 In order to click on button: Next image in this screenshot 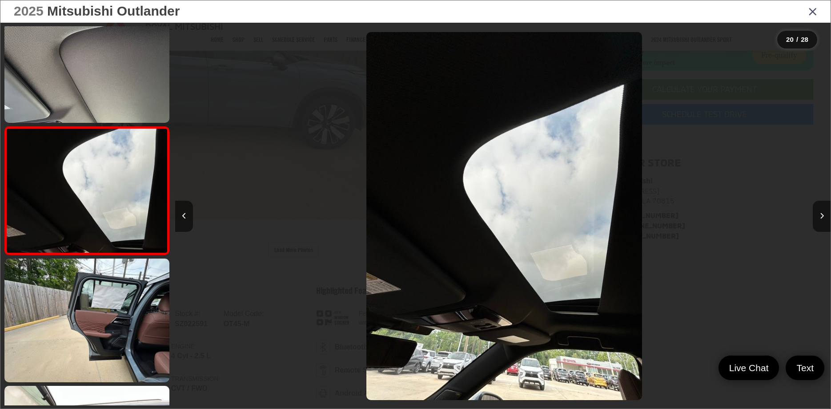, I will do `click(822, 216)`.